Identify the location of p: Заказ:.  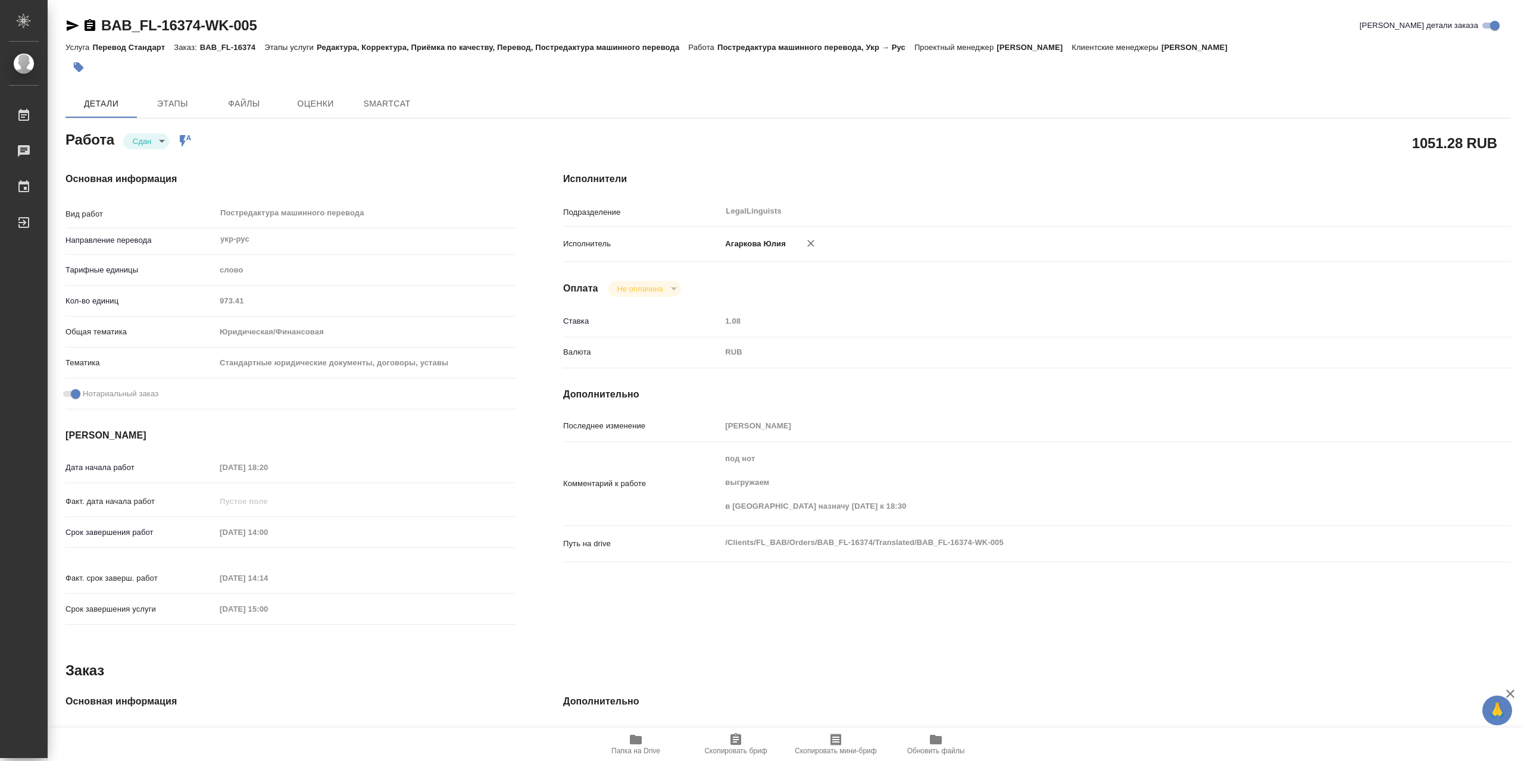
(186, 47).